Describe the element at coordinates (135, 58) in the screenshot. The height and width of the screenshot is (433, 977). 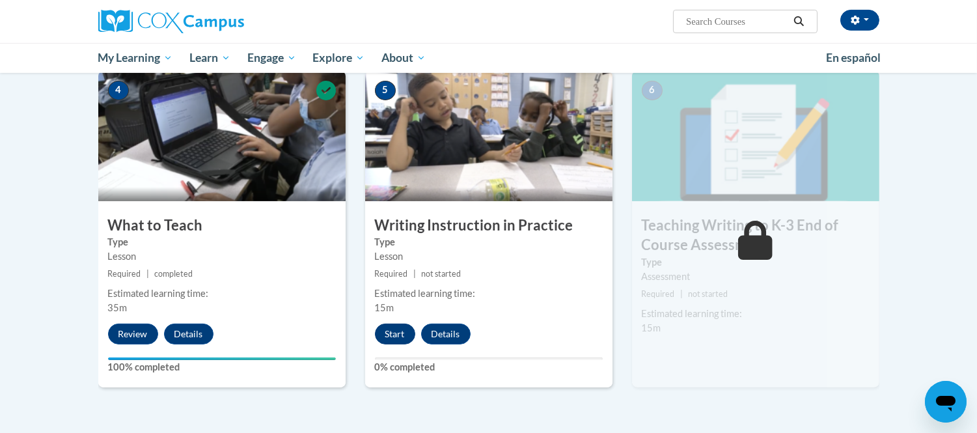
I see `span: My Learning` at that location.